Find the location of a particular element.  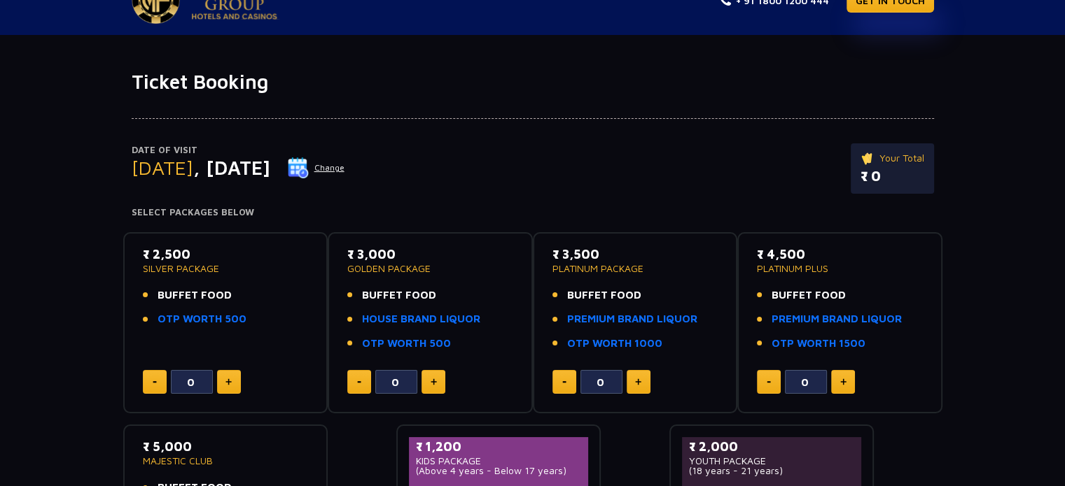

a: HOUSE BRAND LIQUOR is located at coordinates (421, 319).